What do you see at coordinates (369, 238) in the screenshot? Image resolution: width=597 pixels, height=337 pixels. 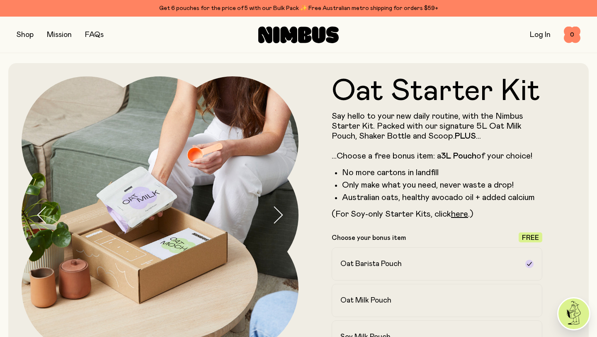 I see `p: Choose your bonus item` at bounding box center [369, 238].